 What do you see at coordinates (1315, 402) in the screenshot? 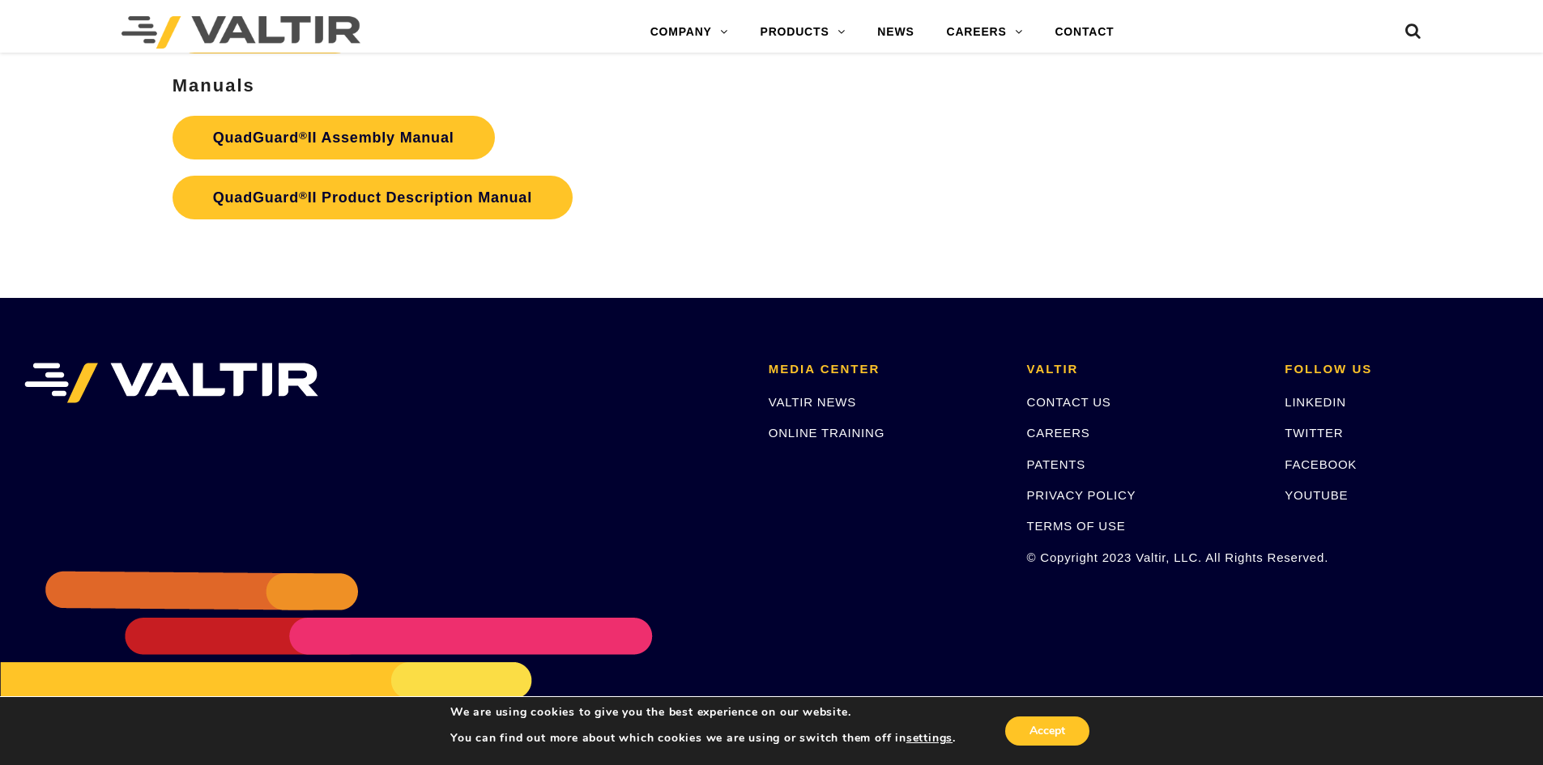
I see `a: LINKEDIN` at bounding box center [1315, 402].